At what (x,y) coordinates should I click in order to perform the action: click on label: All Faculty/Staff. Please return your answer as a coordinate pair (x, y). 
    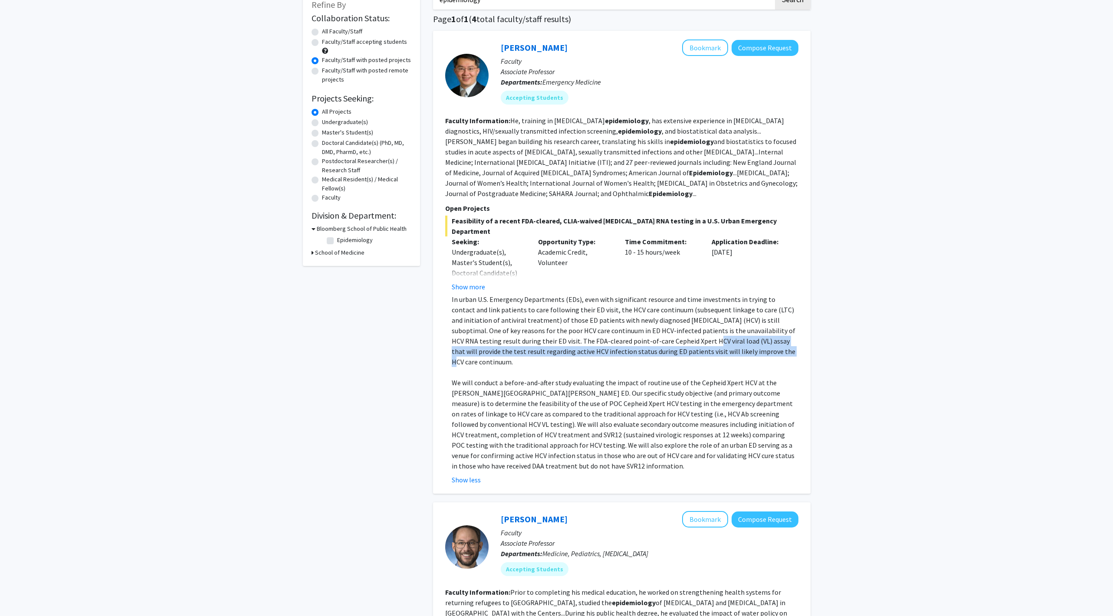
    Looking at the image, I should click on (342, 31).